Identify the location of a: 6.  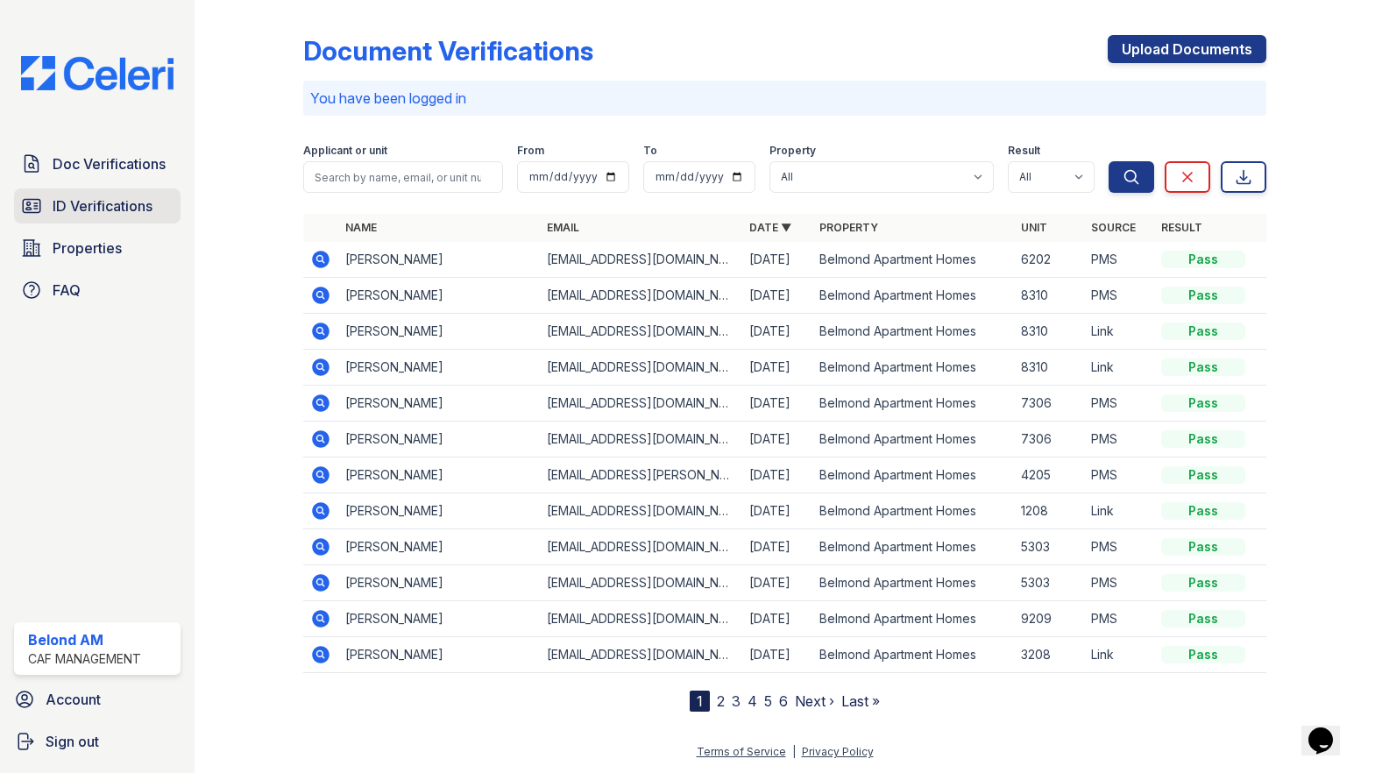
(783, 701).